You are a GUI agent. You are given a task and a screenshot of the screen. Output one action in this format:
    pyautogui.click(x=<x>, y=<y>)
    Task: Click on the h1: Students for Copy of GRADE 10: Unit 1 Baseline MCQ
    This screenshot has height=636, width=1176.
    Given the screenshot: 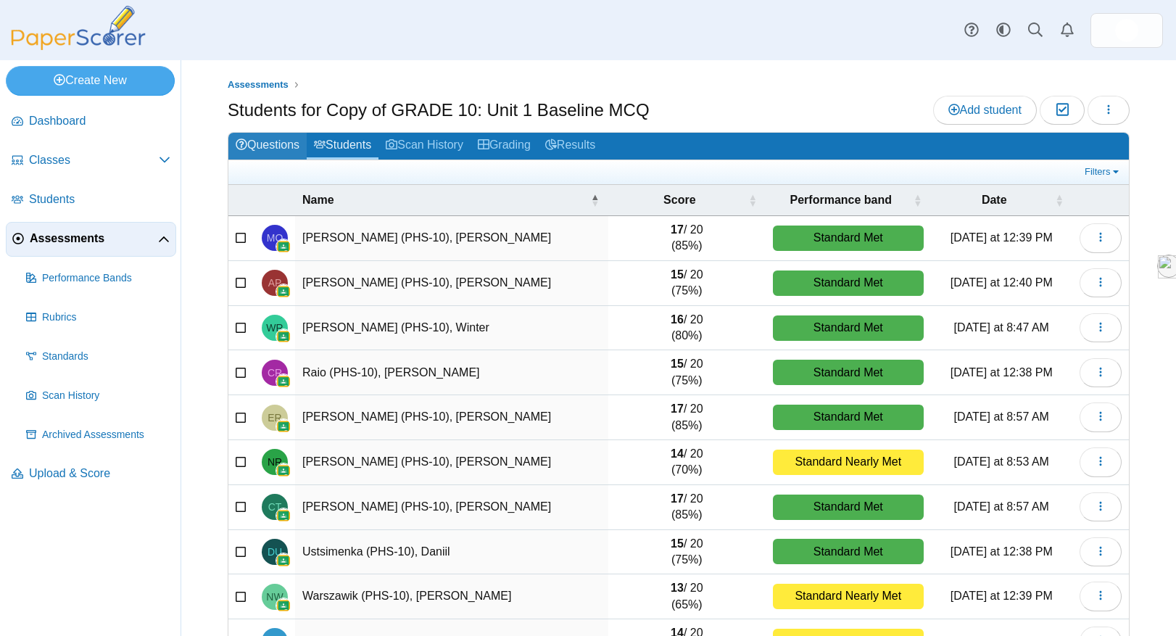 What is the action you would take?
    pyautogui.click(x=439, y=110)
    